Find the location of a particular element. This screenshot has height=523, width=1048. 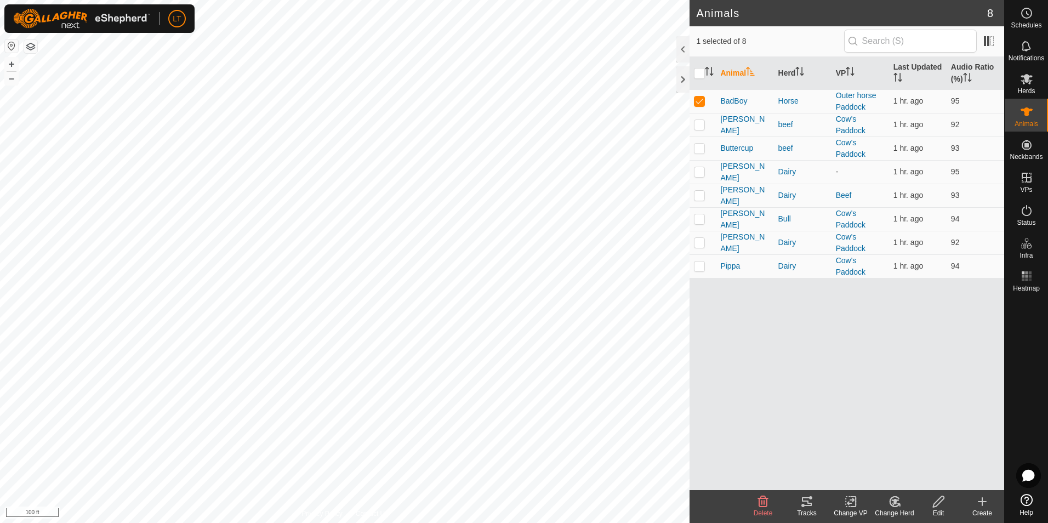

input: Search (S) is located at coordinates (910, 41).